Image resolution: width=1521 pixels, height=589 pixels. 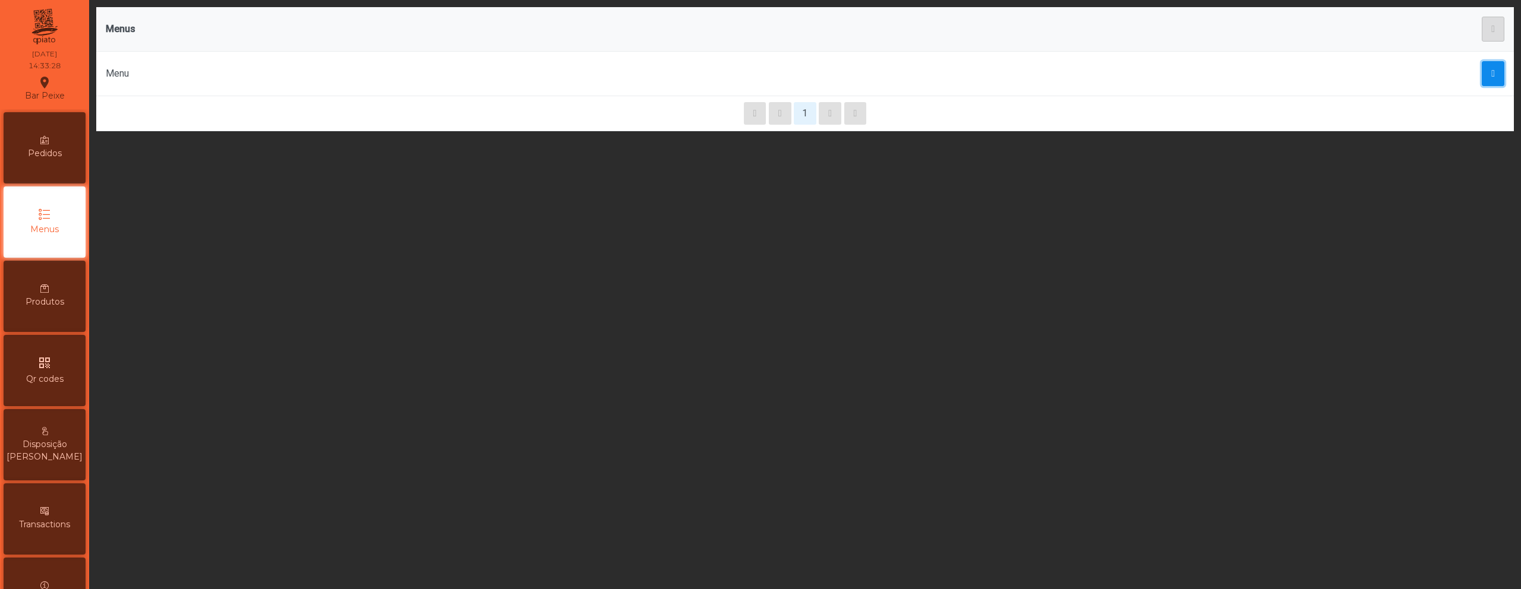 I want to click on button: 1, so click(x=805, y=113).